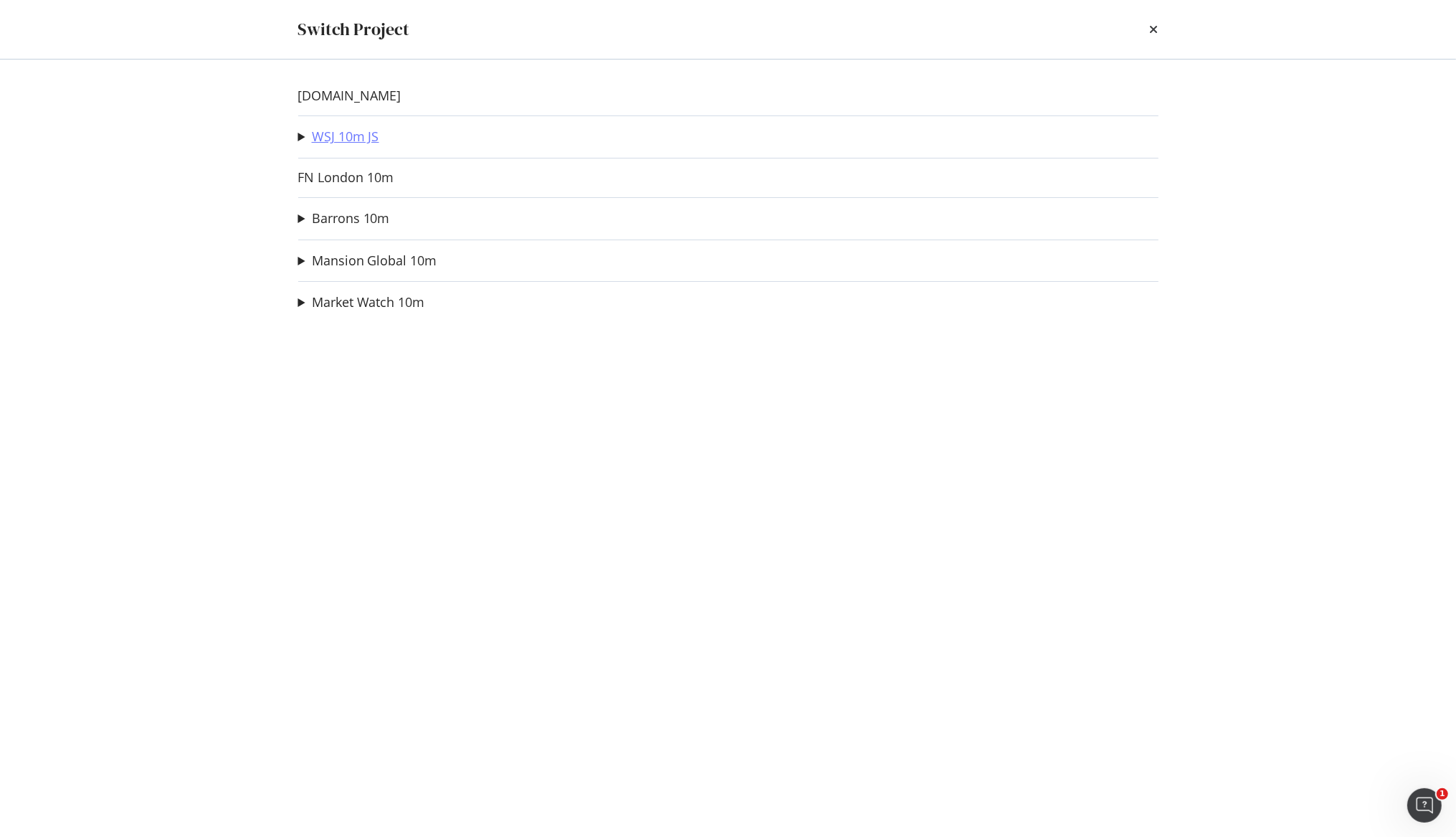 The image size is (1456, 837). I want to click on summary: WSJ 10m JS, so click(339, 137).